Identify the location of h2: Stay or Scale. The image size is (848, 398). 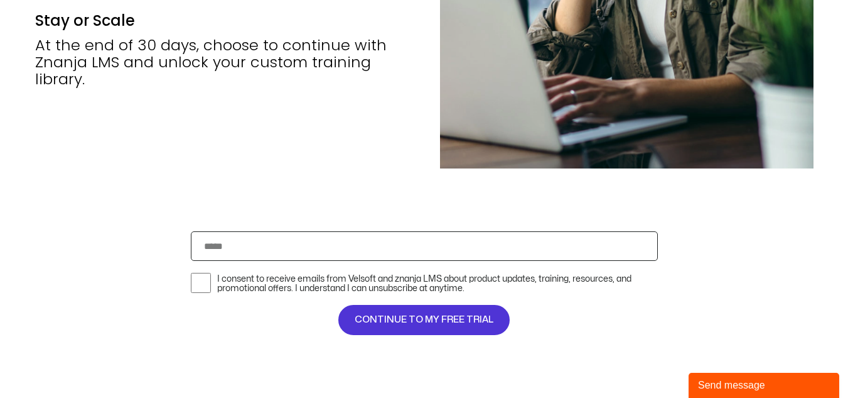
(222, 20).